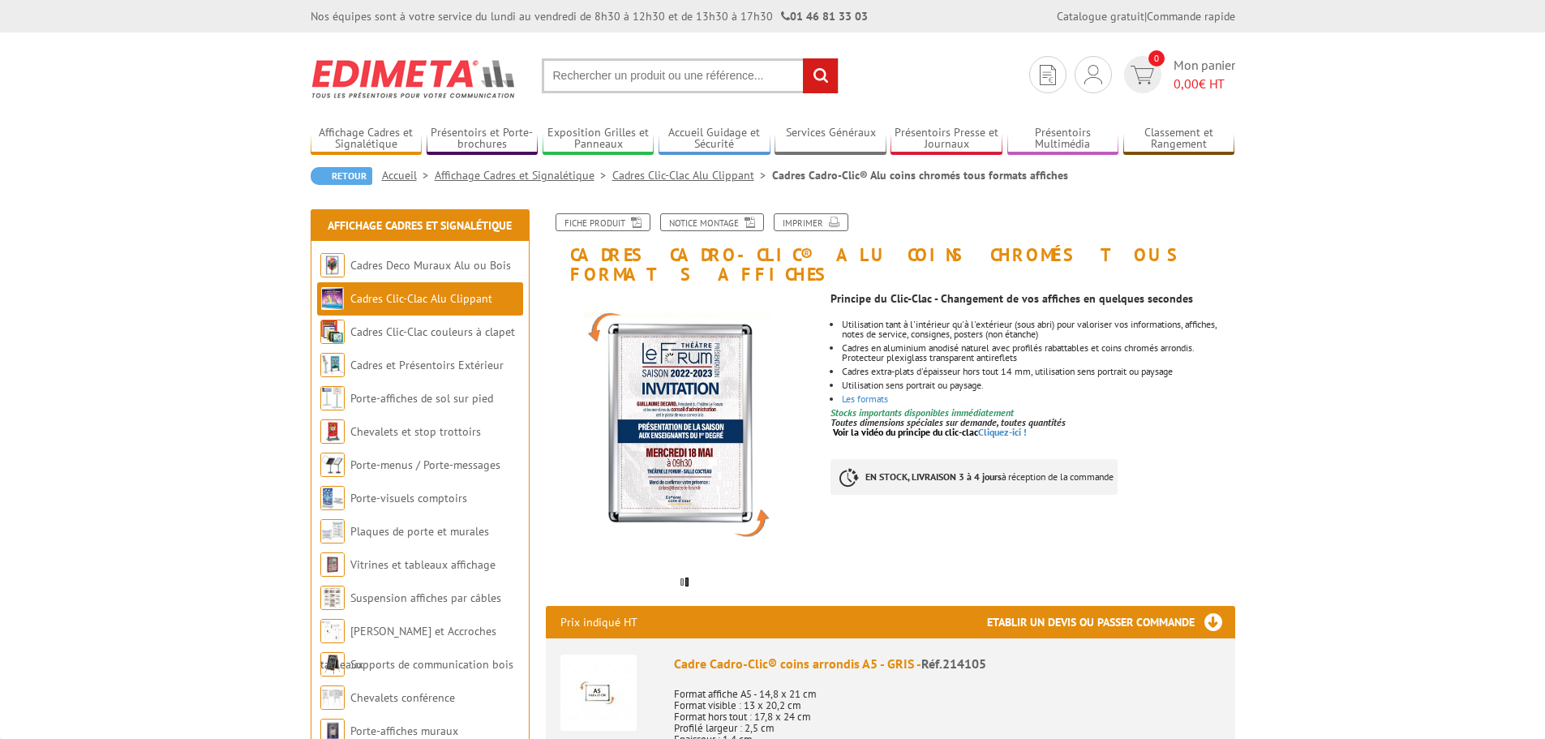 This screenshot has width=1545, height=739. I want to click on a: Classement et Rangement, so click(1179, 139).